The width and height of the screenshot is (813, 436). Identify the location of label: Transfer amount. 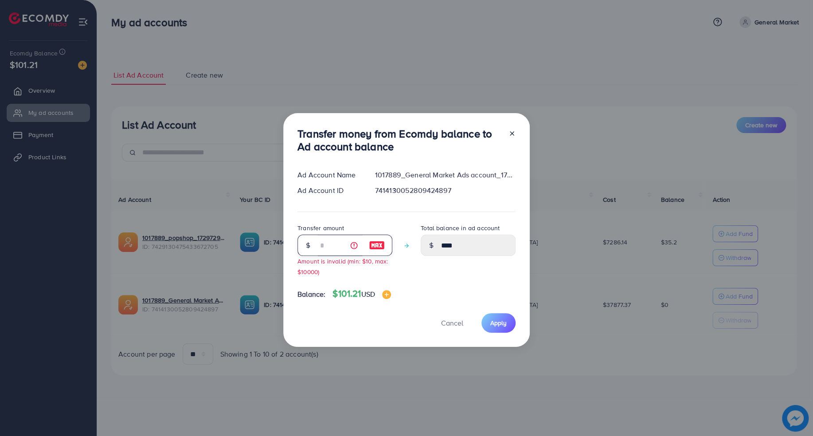
(321, 228).